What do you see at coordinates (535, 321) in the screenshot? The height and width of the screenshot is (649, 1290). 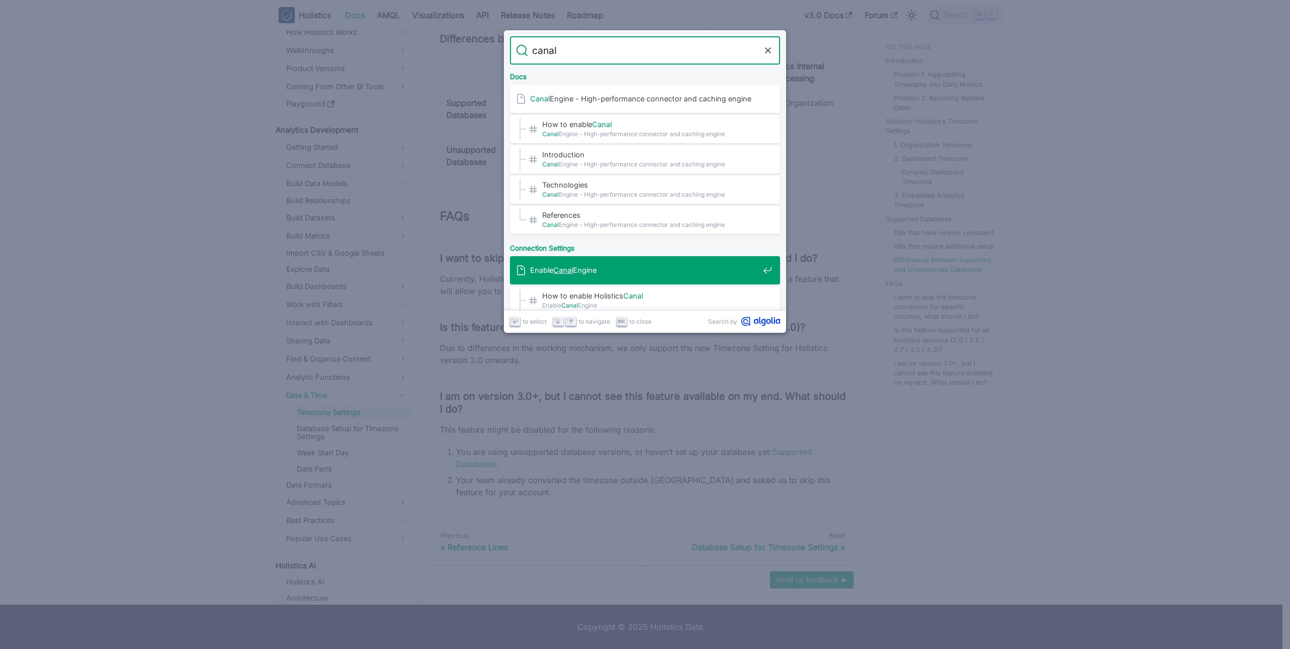 I see `span: to select` at bounding box center [535, 321].